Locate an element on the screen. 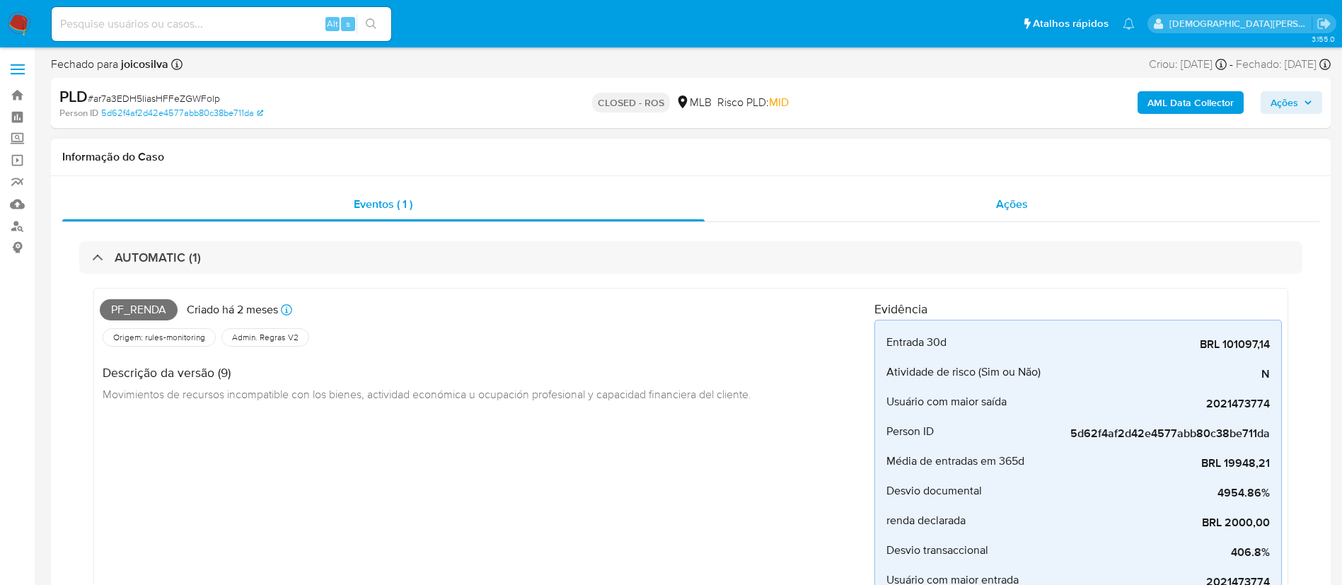 This screenshot has height=585, width=1342. span: MID is located at coordinates (779, 102).